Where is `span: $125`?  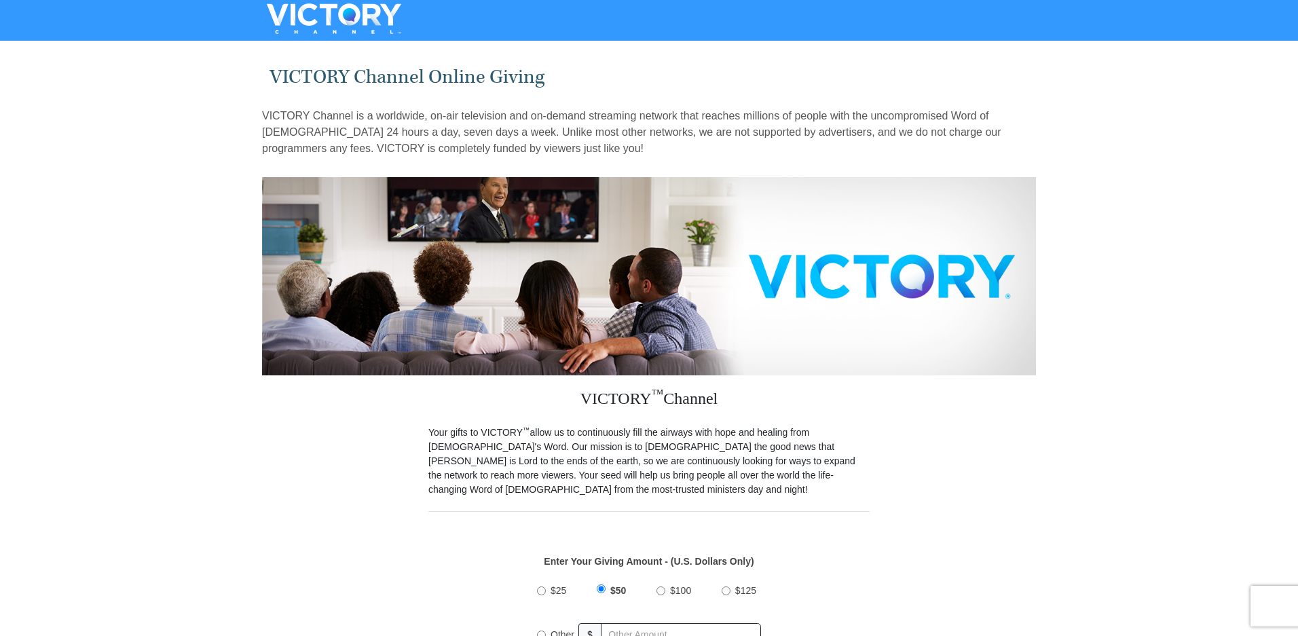
span: $125 is located at coordinates (745, 591).